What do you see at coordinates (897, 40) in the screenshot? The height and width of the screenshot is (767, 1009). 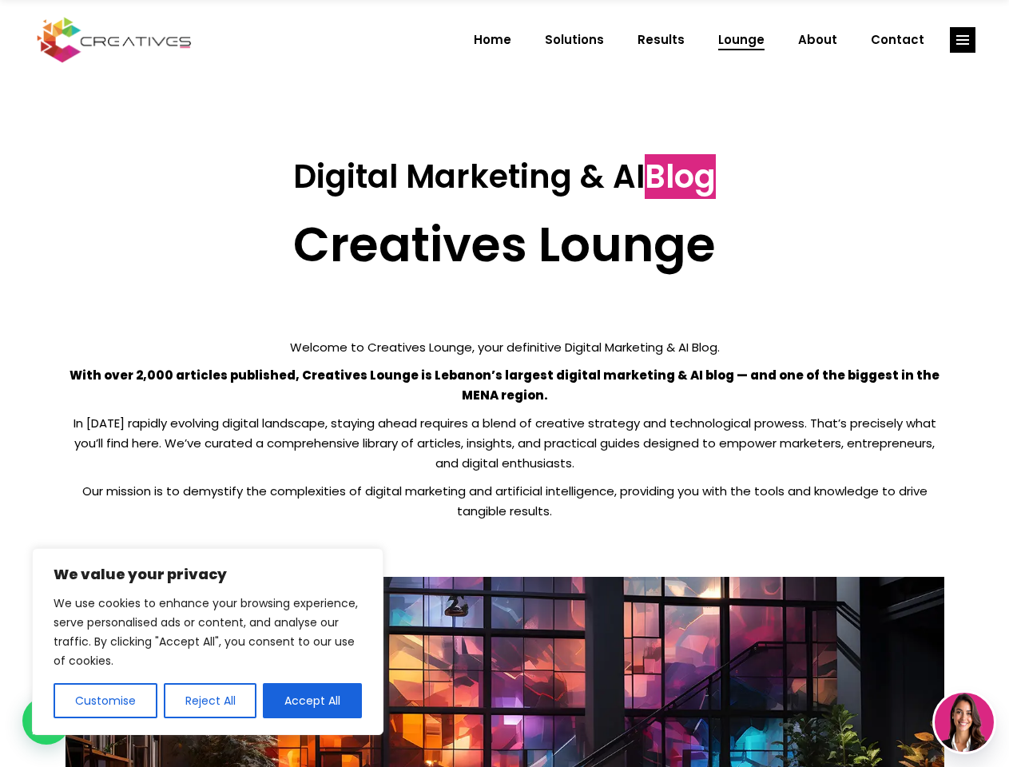 I see `span: Contact` at bounding box center [897, 40].